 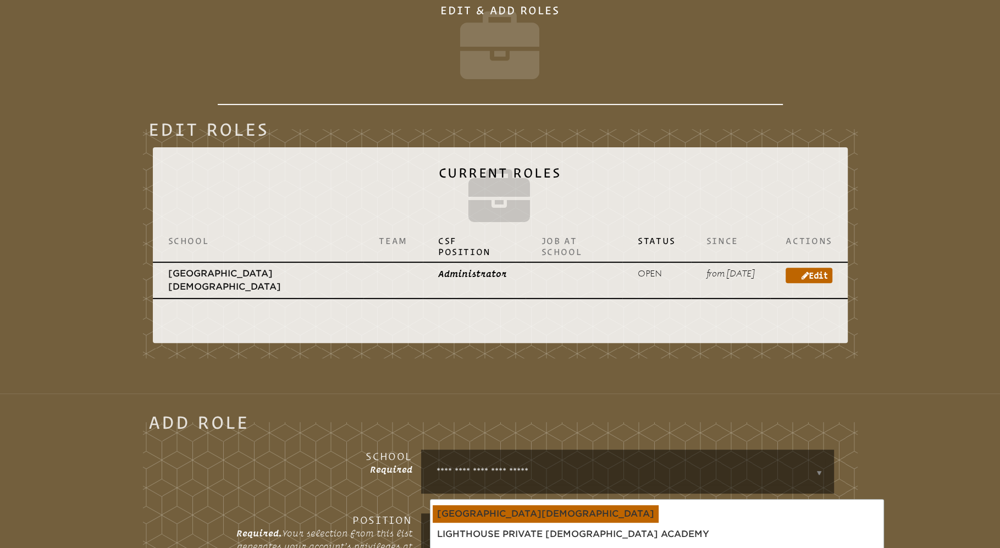 What do you see at coordinates (393, 241) in the screenshot?
I see `p: Team` at bounding box center [393, 241].